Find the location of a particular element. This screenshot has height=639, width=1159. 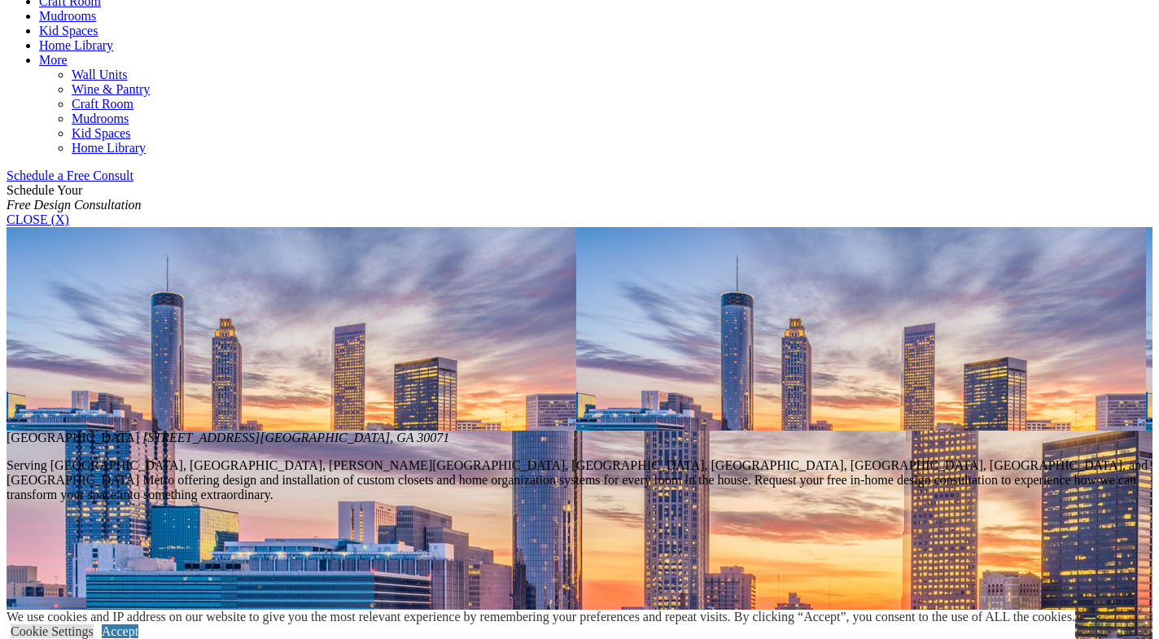

a: Craft Room is located at coordinates (103, 103).